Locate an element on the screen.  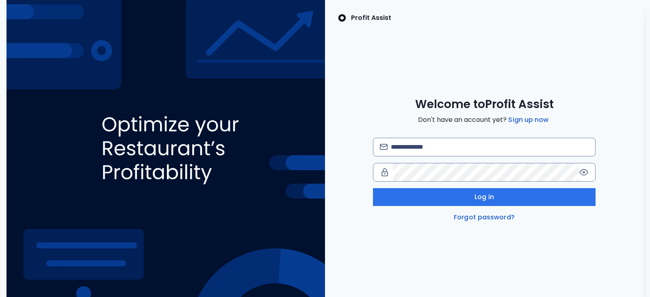
a: Forgot password? is located at coordinates (484, 217).